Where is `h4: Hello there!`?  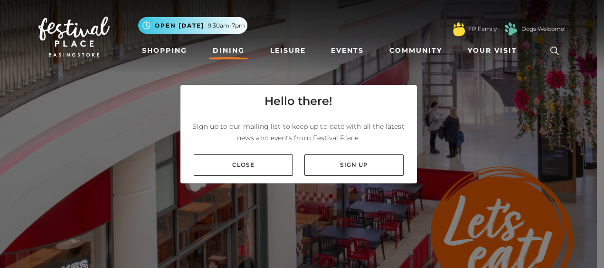 h4: Hello there! is located at coordinates (298, 101).